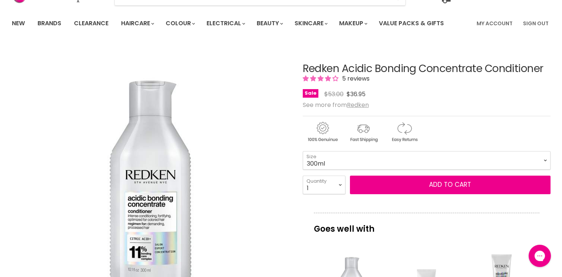  What do you see at coordinates (322, 132) in the screenshot?
I see `img: genuine.gif` at bounding box center [322, 132].